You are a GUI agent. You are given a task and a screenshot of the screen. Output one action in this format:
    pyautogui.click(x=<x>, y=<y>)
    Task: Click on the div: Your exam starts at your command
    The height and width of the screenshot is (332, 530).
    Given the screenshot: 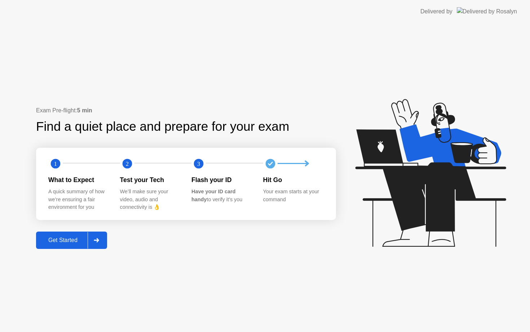 What is the action you would take?
    pyautogui.click(x=293, y=195)
    